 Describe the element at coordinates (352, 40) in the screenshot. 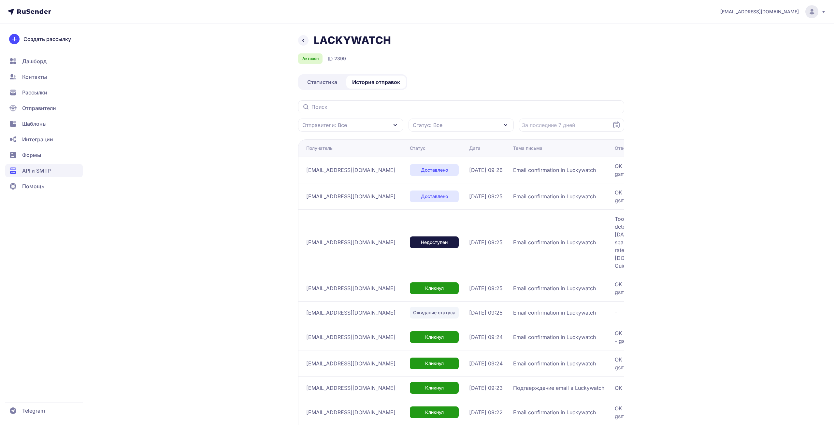

I see `h1: LACKYWATCH` at that location.